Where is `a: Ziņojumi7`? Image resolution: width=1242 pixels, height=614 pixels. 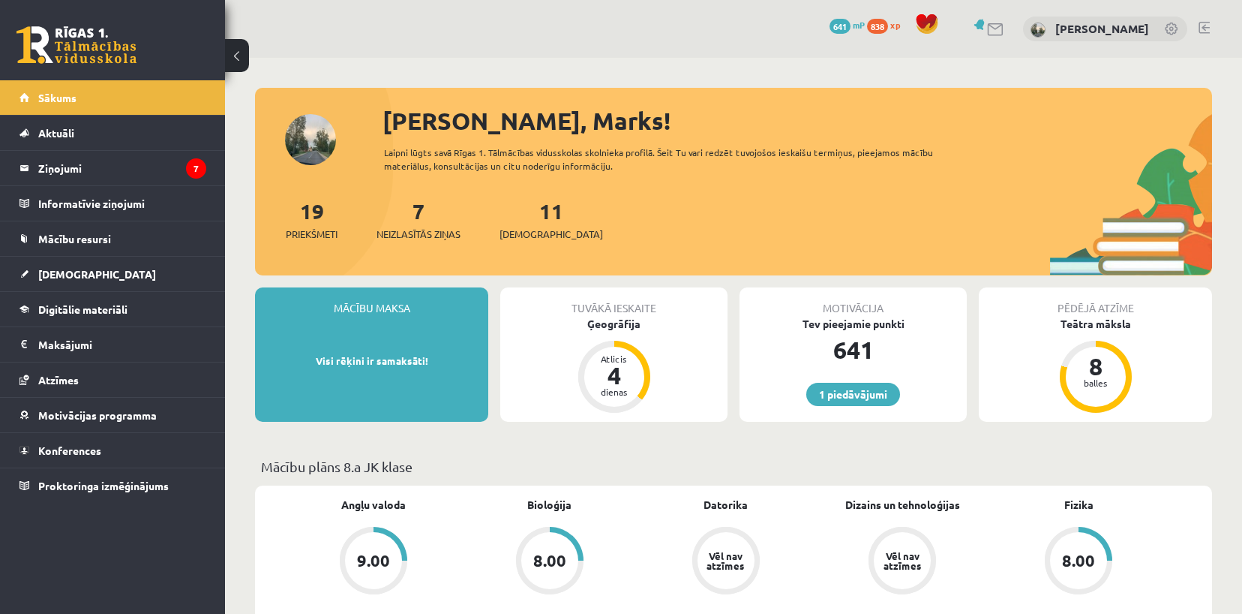
a: Ziņojumi7 is located at coordinates (113, 168).